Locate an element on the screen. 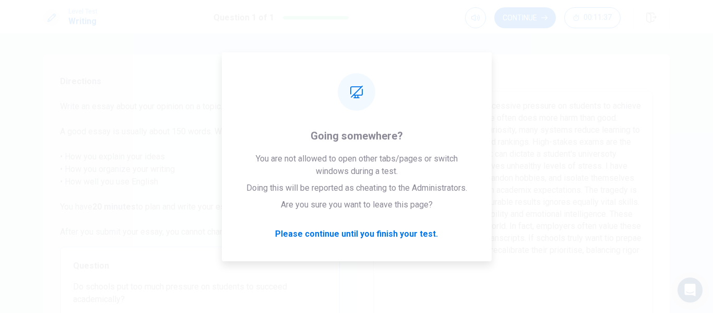 Image resolution: width=713 pixels, height=313 pixels. button: 00:11:37 is located at coordinates (593, 18).